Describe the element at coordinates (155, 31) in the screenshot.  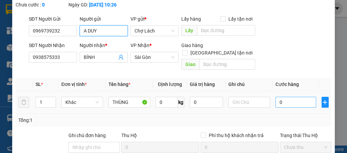
I see `span: Chợ Lách` at that location.